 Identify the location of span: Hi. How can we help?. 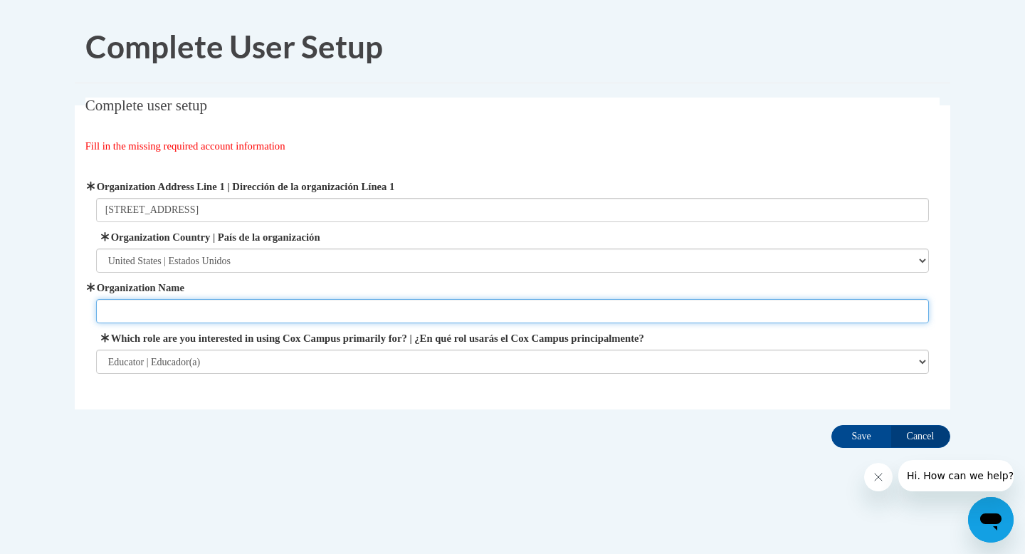
(62, 16).